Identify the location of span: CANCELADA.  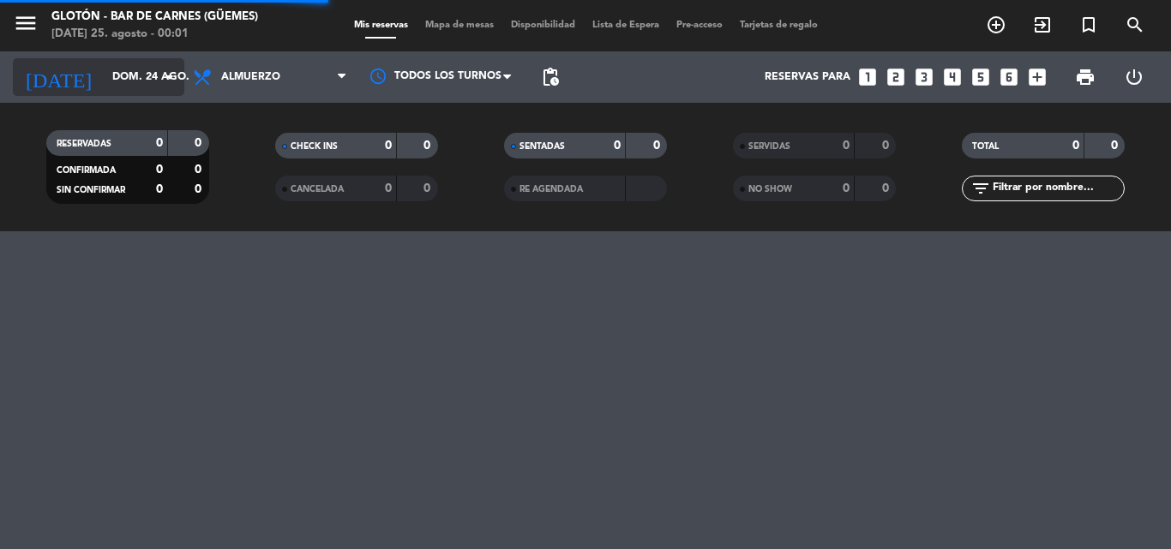
(317, 189).